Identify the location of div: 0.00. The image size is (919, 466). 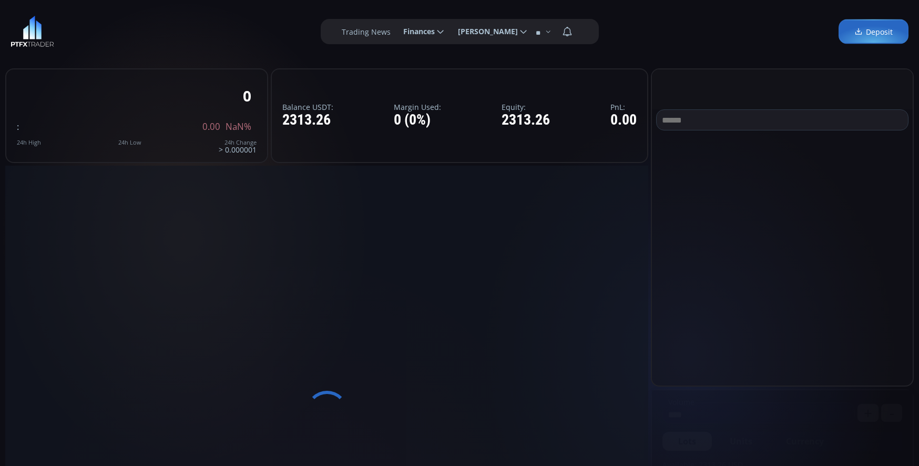
(624, 120).